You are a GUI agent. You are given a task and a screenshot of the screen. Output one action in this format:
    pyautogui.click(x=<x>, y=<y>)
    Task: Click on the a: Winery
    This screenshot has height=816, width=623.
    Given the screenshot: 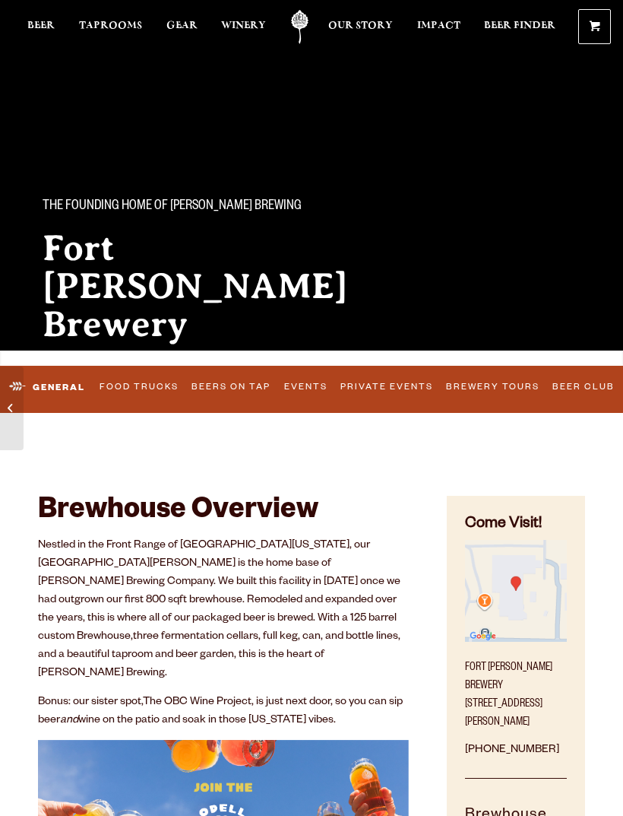 What is the action you would take?
    pyautogui.click(x=243, y=27)
    